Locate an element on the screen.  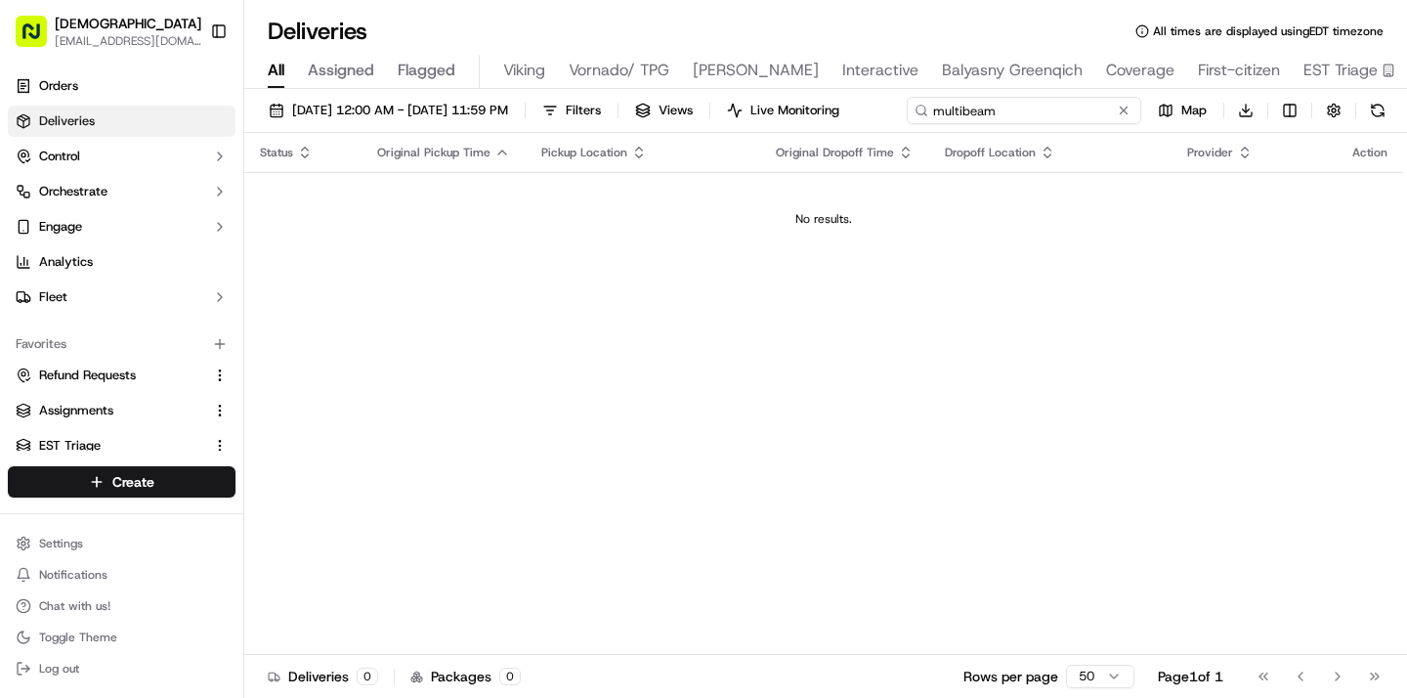
img: Nash is located at coordinates (39, 39).